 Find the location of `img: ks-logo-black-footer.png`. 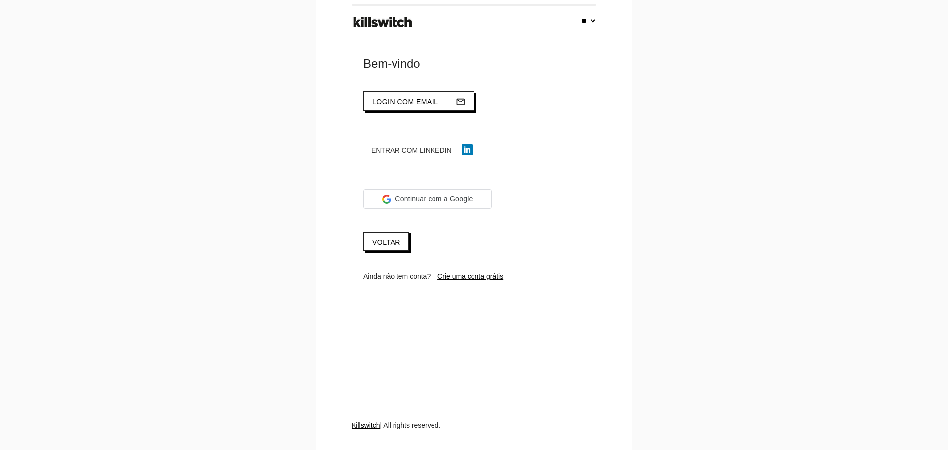

img: ks-logo-black-footer.png is located at coordinates (383, 22).